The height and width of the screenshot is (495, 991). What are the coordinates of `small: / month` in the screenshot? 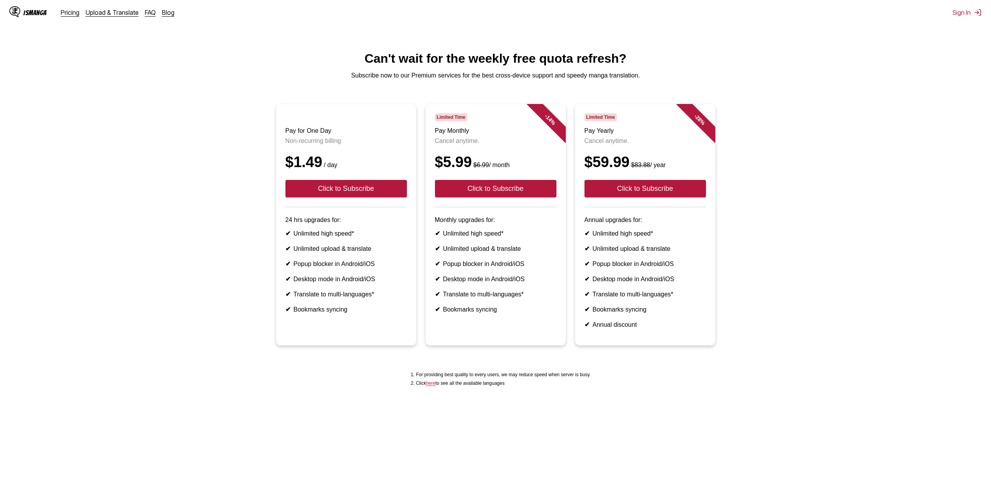 It's located at (490, 165).